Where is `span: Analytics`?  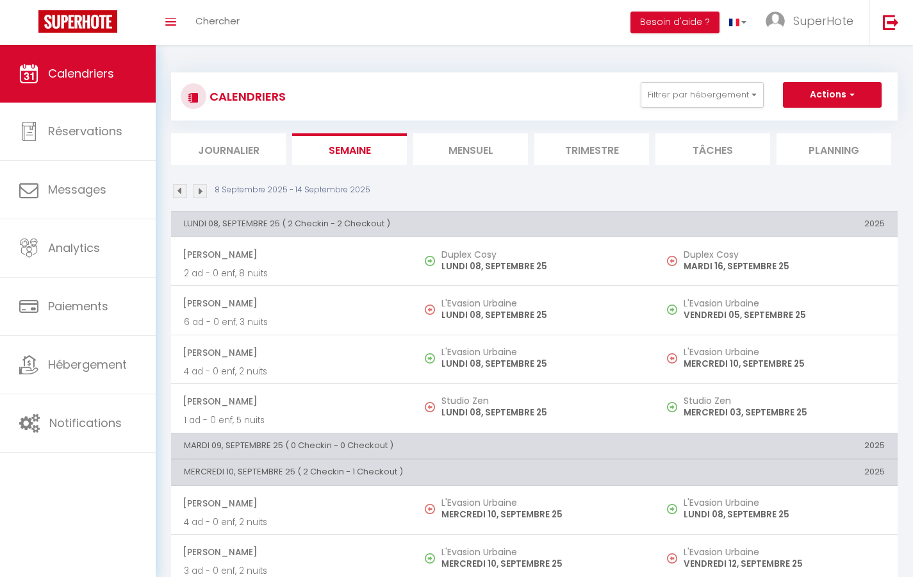 span: Analytics is located at coordinates (74, 247).